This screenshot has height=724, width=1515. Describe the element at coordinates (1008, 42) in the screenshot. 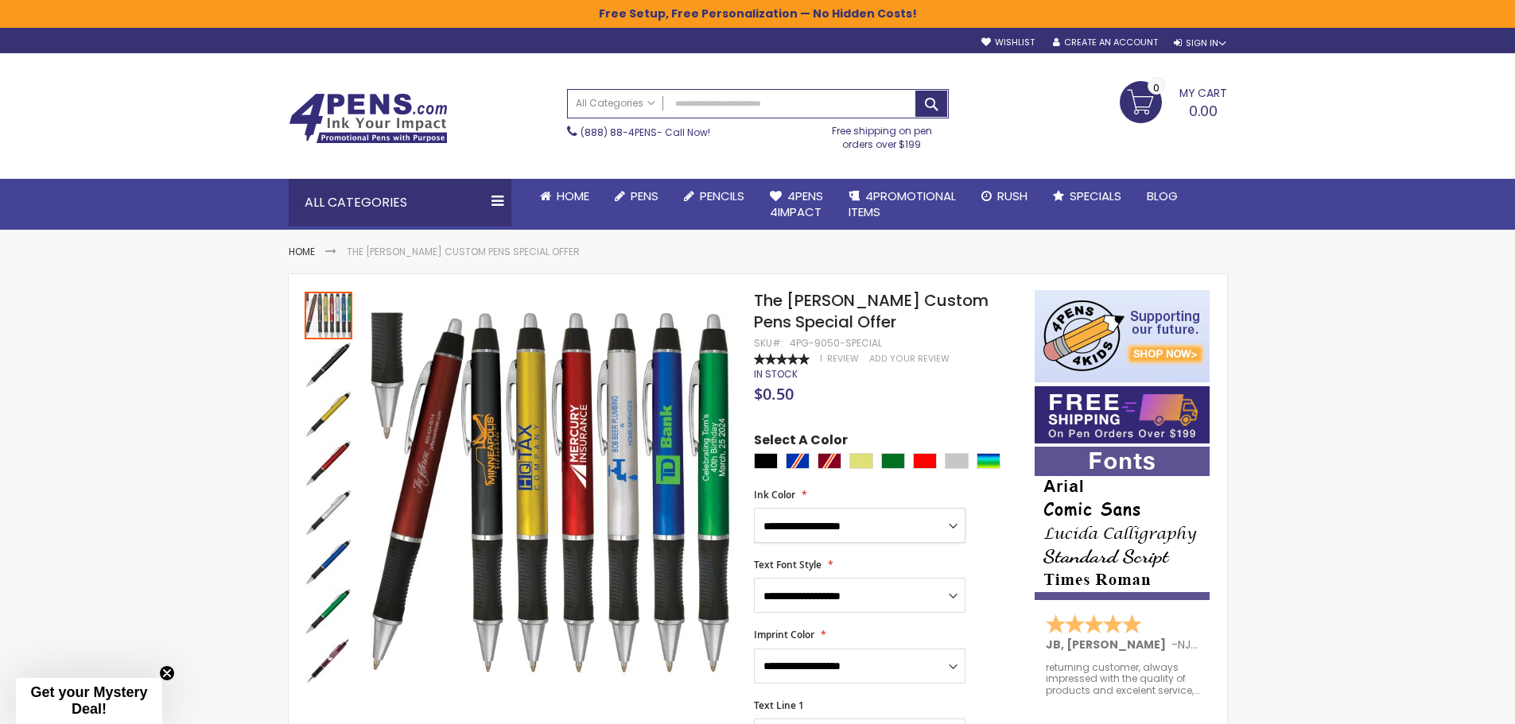

I see `a: Wishlist` at that location.